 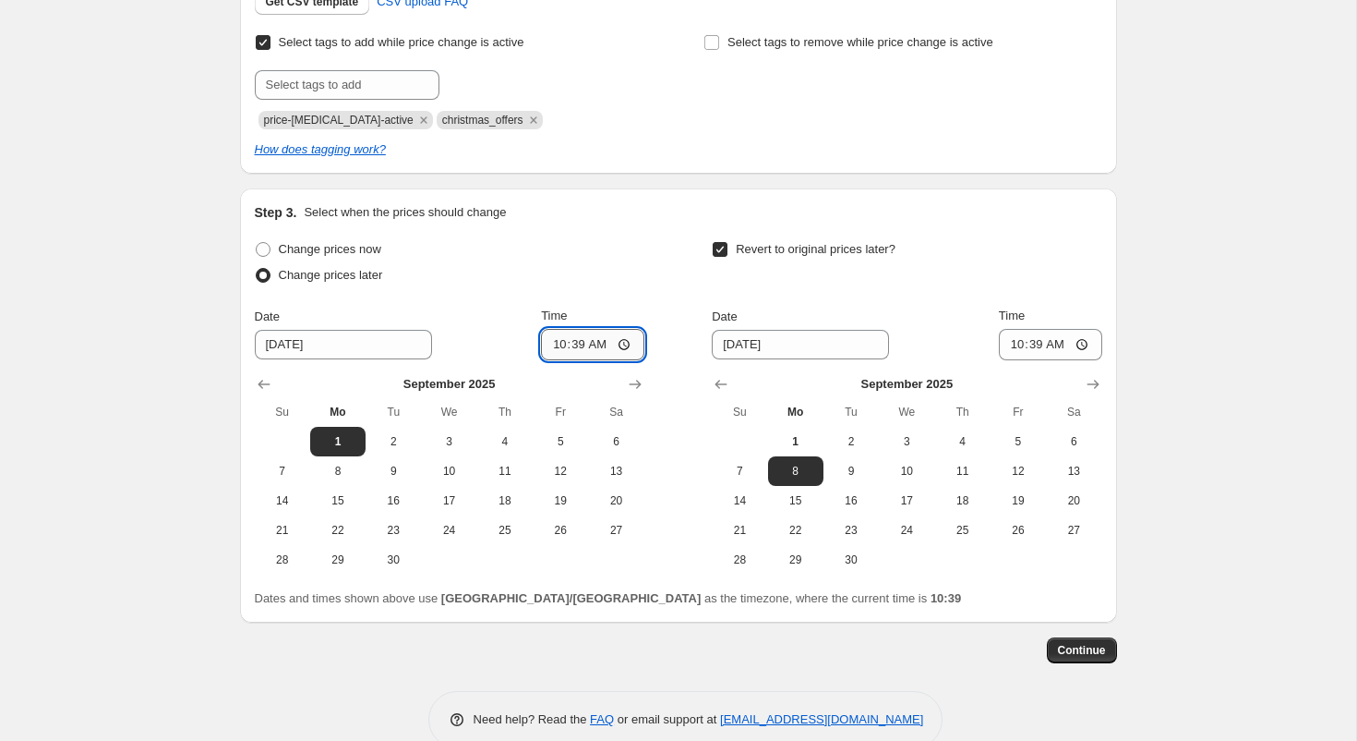 I want to click on span: 8, so click(x=796, y=471).